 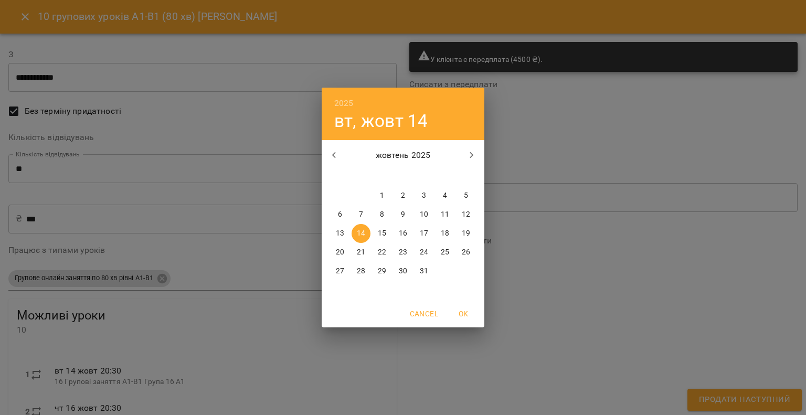 I want to click on button: 4, so click(x=445, y=196).